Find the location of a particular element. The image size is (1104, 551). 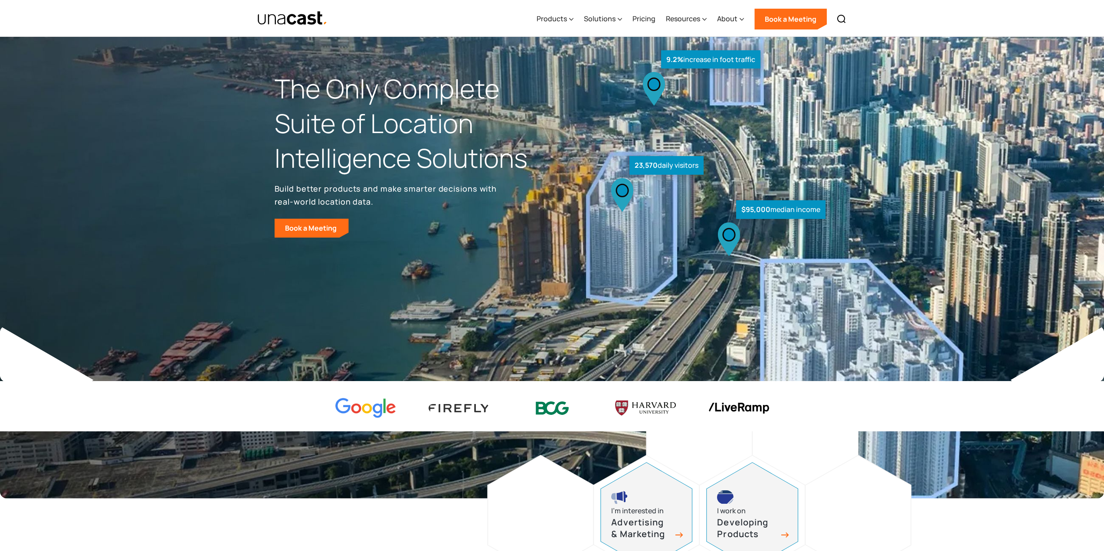

a: Pricing is located at coordinates (644, 19).